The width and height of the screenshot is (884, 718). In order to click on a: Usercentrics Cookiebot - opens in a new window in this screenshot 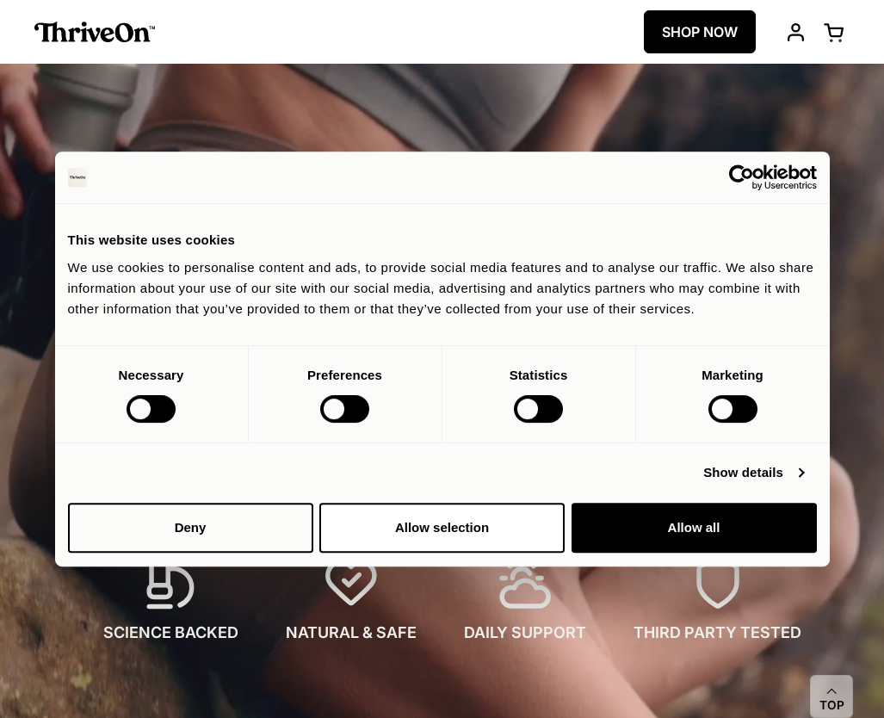, I will do `click(741, 177)`.